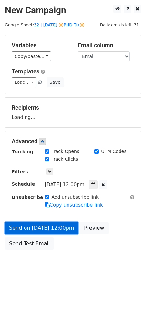 This screenshot has width=146, height=316. I want to click on small: Google Sheet:, so click(45, 25).